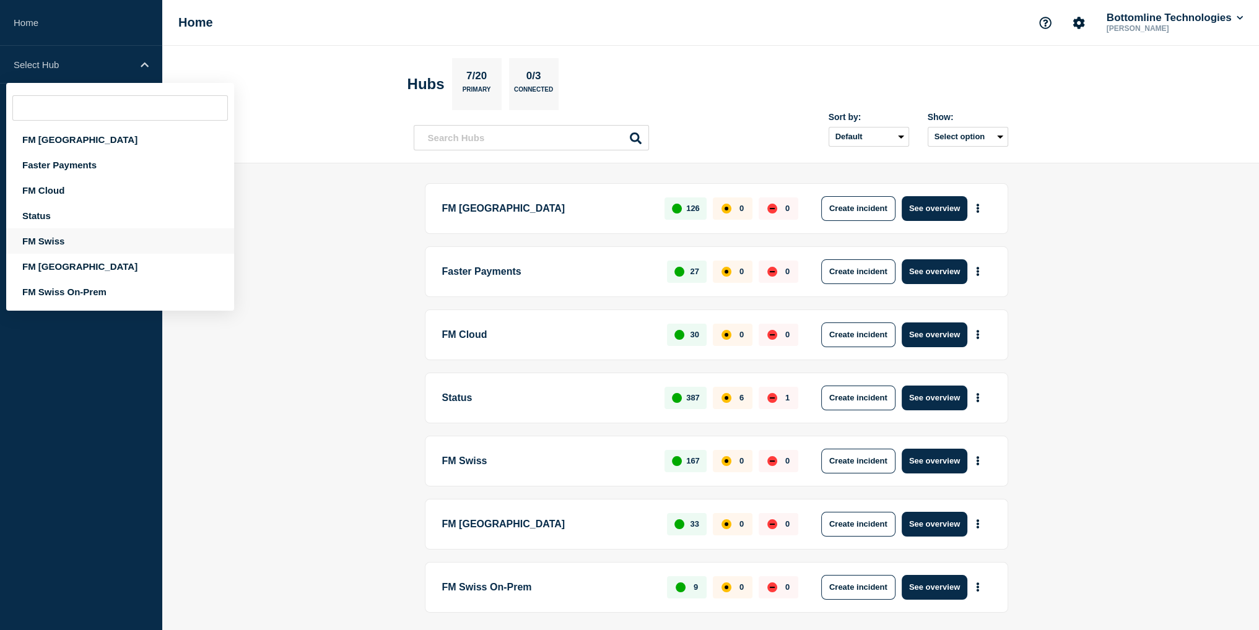 The width and height of the screenshot is (1259, 630). I want to click on p: 30, so click(694, 334).